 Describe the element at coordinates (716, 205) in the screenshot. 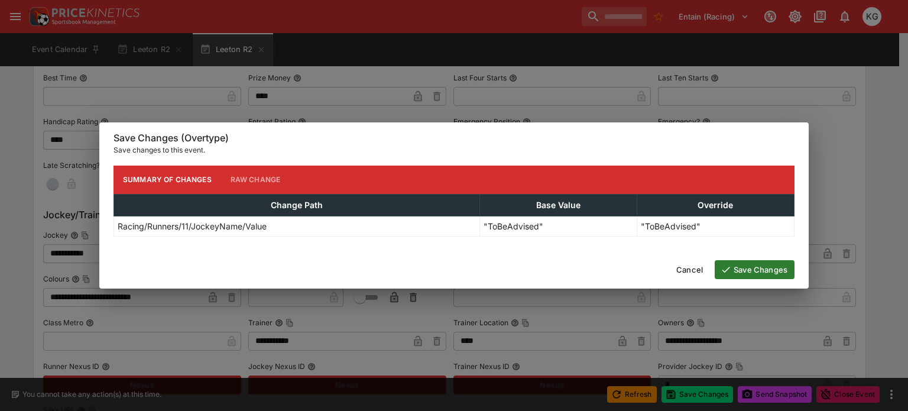

I see `th: Override` at that location.